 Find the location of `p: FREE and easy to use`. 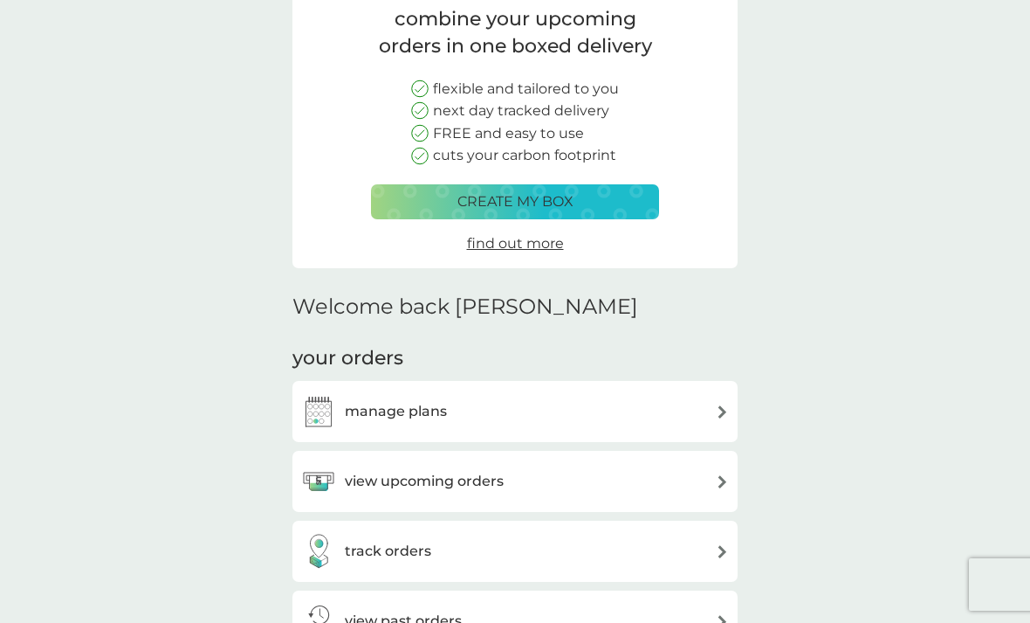

p: FREE and easy to use is located at coordinates (508, 134).